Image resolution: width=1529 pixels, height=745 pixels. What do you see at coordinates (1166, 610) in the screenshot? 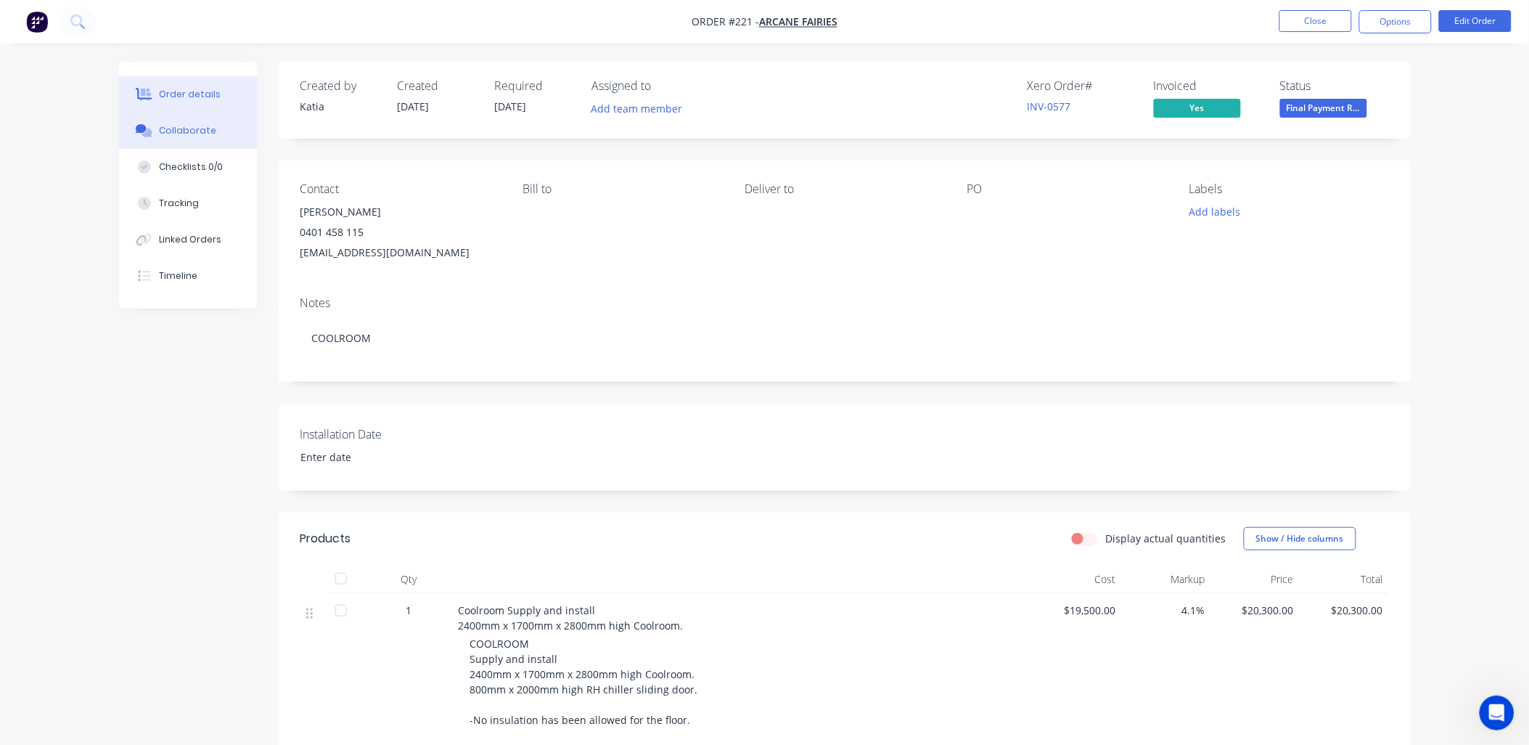
I see `span: 4.1%` at bounding box center [1166, 610].